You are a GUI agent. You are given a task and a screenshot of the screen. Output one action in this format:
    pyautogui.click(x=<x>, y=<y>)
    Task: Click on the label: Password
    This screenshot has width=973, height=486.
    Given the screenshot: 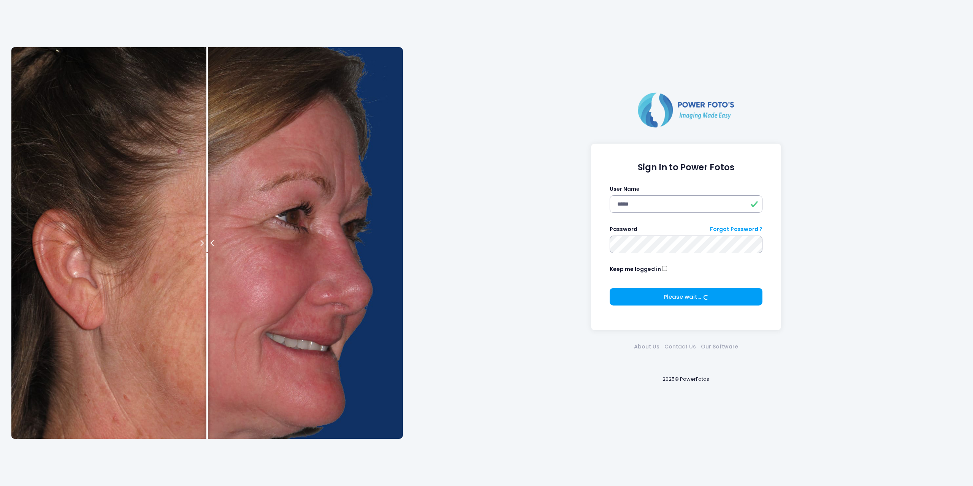 What is the action you would take?
    pyautogui.click(x=623, y=229)
    